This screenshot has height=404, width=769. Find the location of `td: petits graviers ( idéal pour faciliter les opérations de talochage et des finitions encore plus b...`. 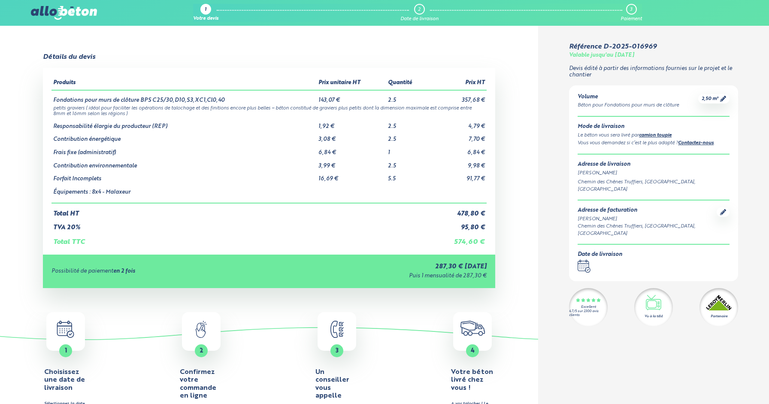

td: petits graviers ( idéal pour faciliter les opérations de talochage et des finitions encore plus b... is located at coordinates (269, 110).